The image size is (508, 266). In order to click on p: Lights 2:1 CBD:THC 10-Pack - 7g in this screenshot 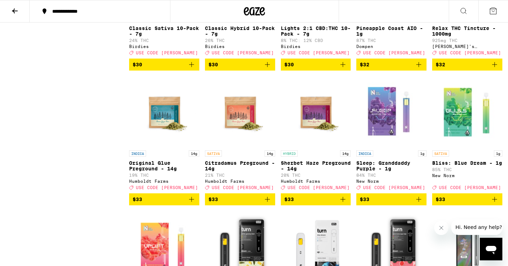, I will do `click(315, 31)`.